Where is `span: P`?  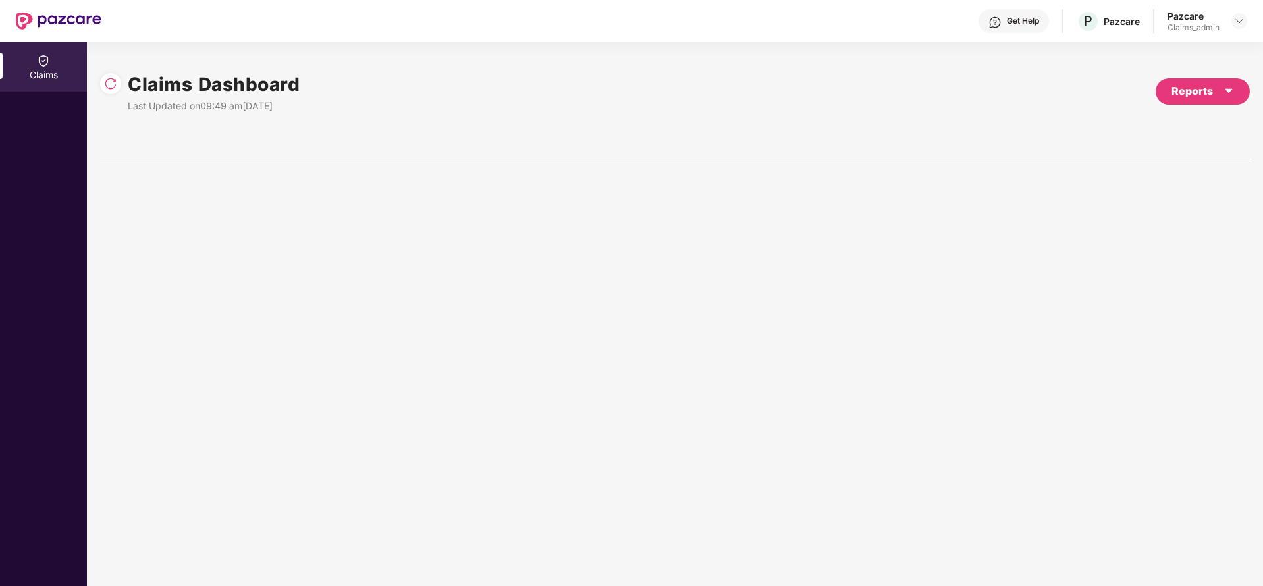 span: P is located at coordinates (1088, 21).